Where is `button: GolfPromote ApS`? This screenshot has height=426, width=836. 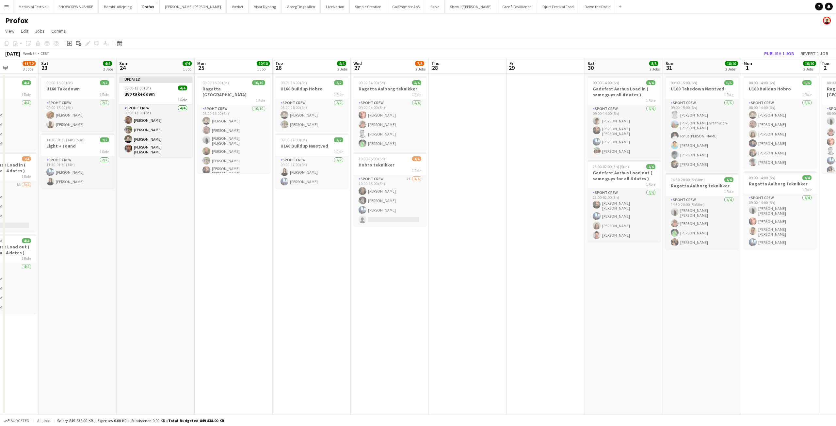
button: GolfPromote ApS is located at coordinates (406, 7).